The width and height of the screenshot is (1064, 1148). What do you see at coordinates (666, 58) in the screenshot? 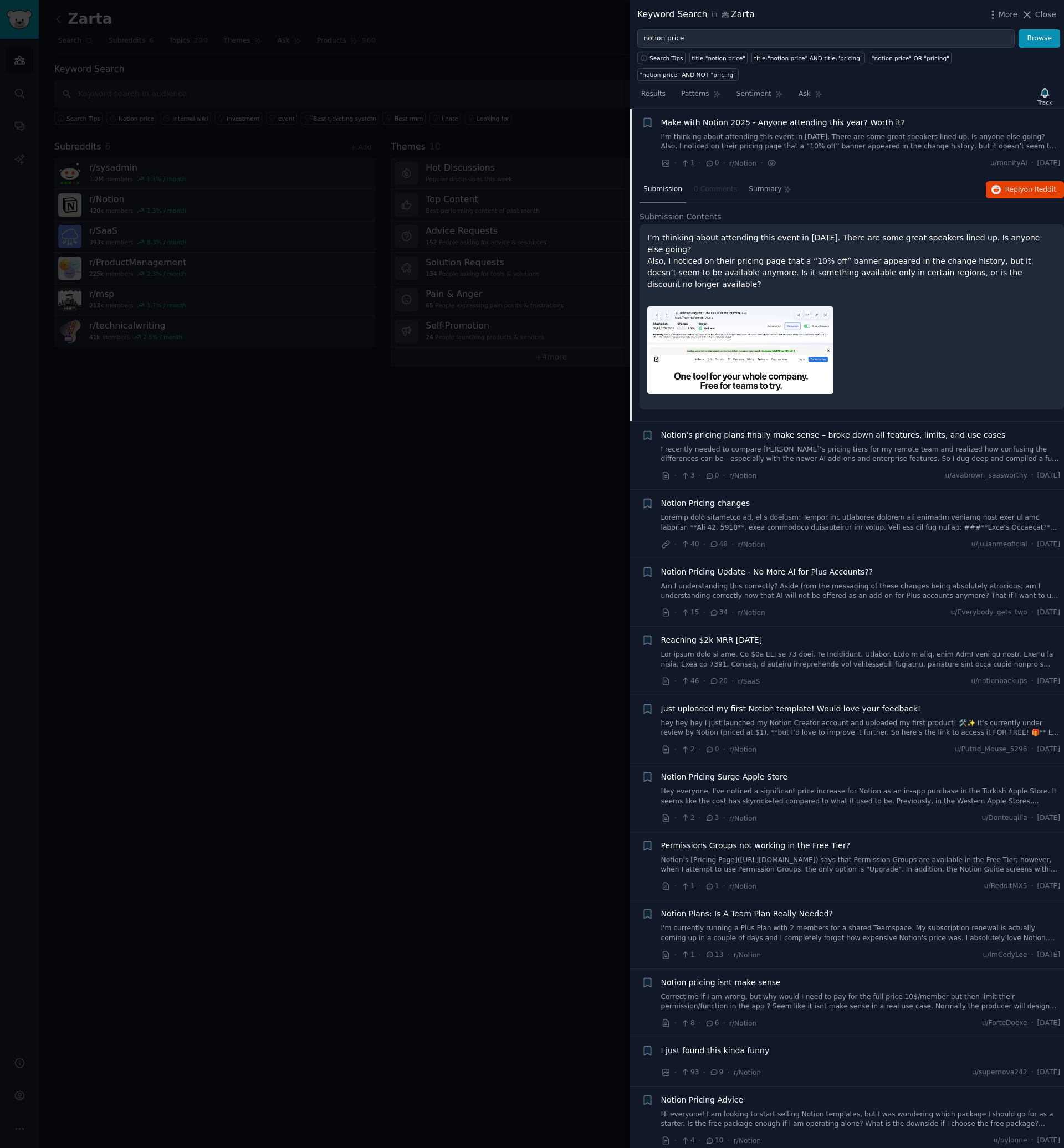
I see `span: Search Tips` at bounding box center [666, 58].